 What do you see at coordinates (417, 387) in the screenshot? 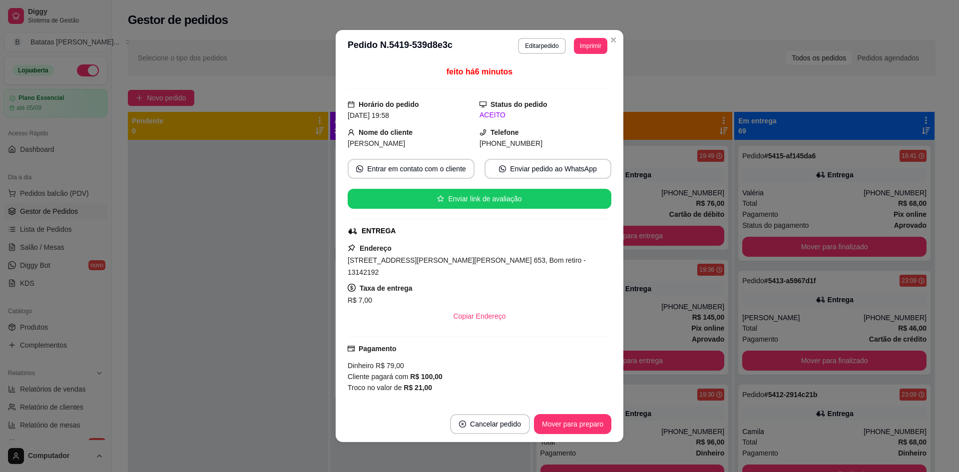
I see `strong: R$ 21,00` at bounding box center [417, 387].